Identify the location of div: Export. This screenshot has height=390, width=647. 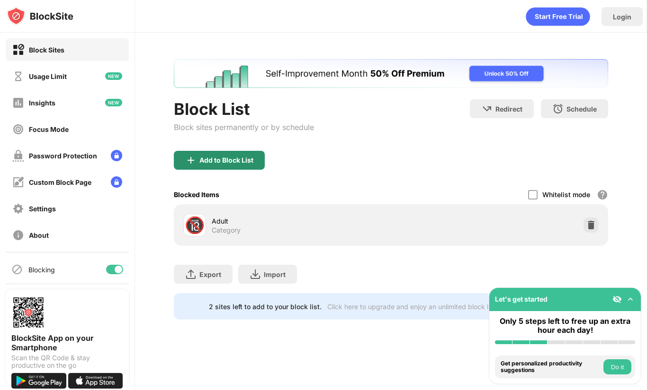
(210, 275).